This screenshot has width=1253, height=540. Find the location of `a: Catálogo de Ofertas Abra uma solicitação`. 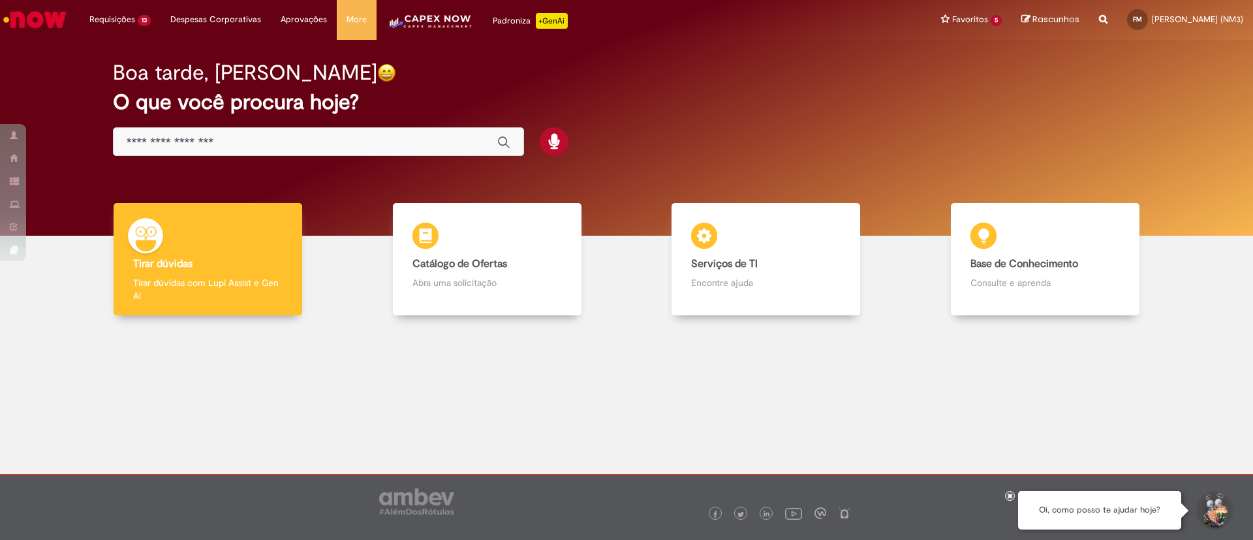

a: Catálogo de Ofertas Abra uma solicitação is located at coordinates (487, 259).